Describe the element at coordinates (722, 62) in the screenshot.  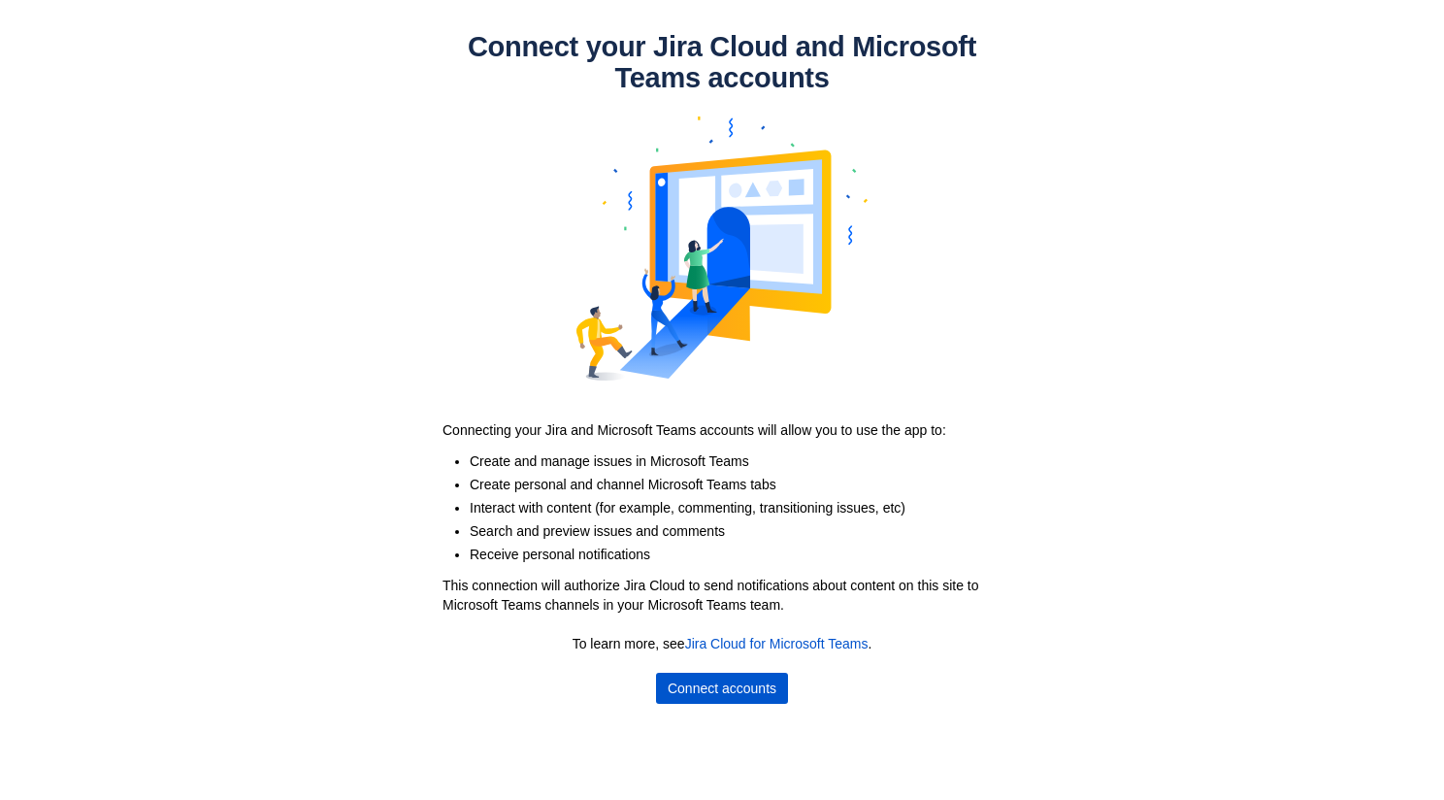
I see `h1: Connect your Jira Cloud and Microsoft Teams accounts` at that location.